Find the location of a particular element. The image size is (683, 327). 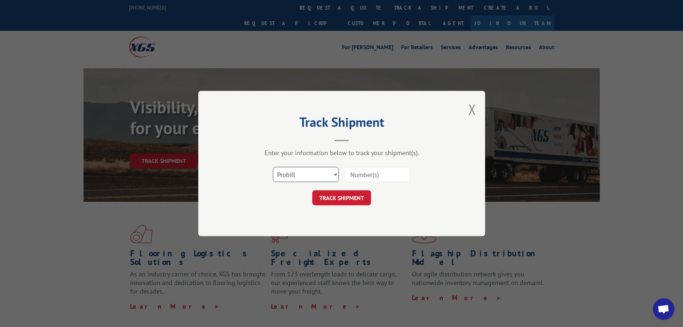

input: Number(s) is located at coordinates (377, 174).